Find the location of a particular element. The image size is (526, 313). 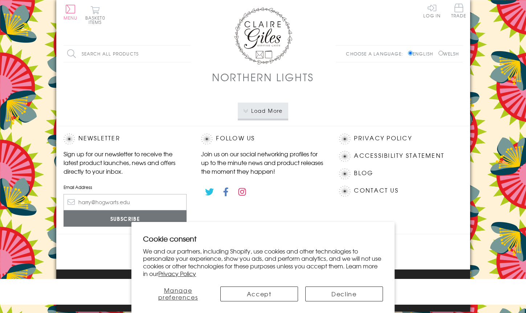

span: 0 items is located at coordinates (97, 20).